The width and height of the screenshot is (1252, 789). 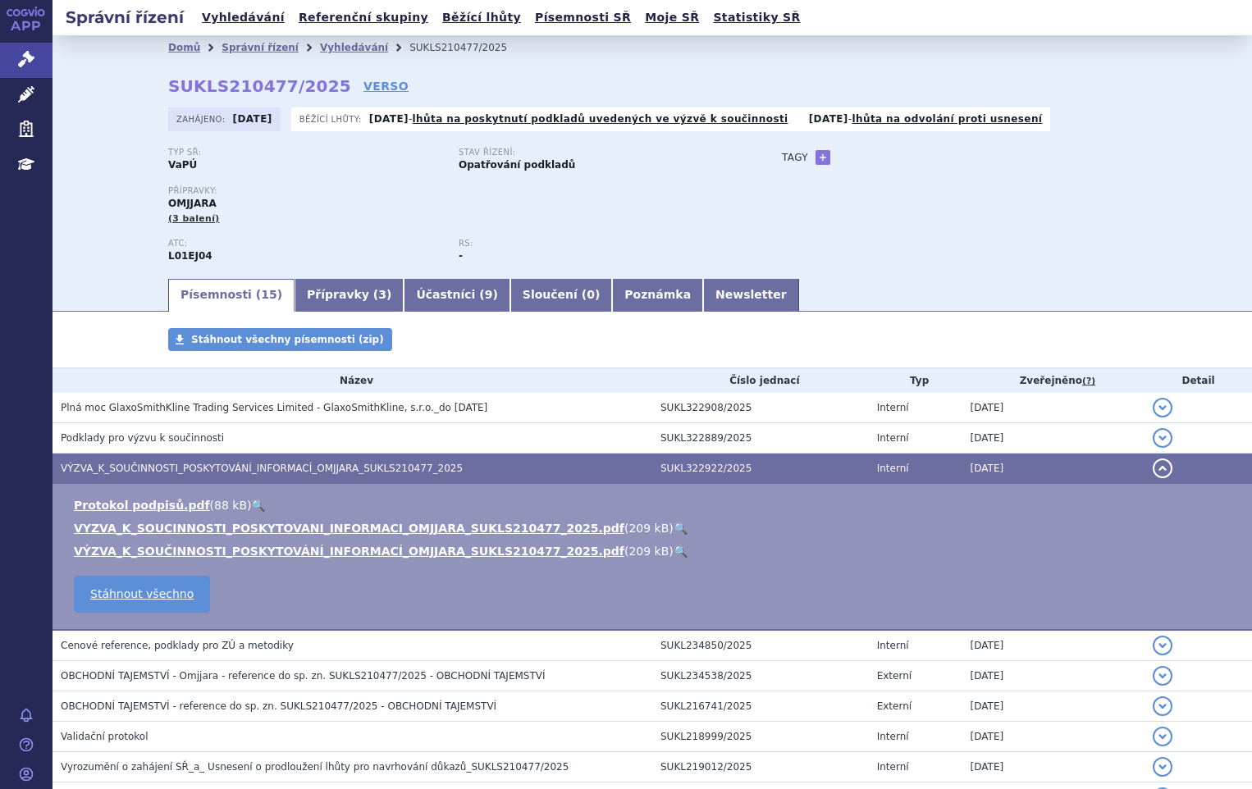 I want to click on span: Vyrozumění o zahájení SŘ_a_ Usnesení o prodloužení lhůty pro navrhování důkazů_SUKLS210477/2025, so click(x=314, y=767).